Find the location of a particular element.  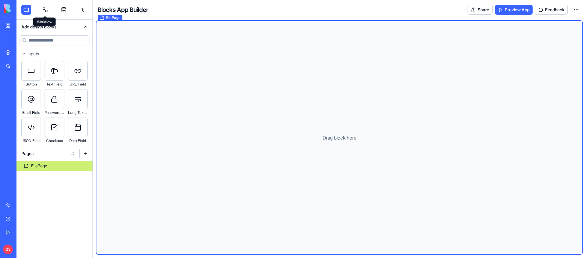

div: Button is located at coordinates (31, 84).